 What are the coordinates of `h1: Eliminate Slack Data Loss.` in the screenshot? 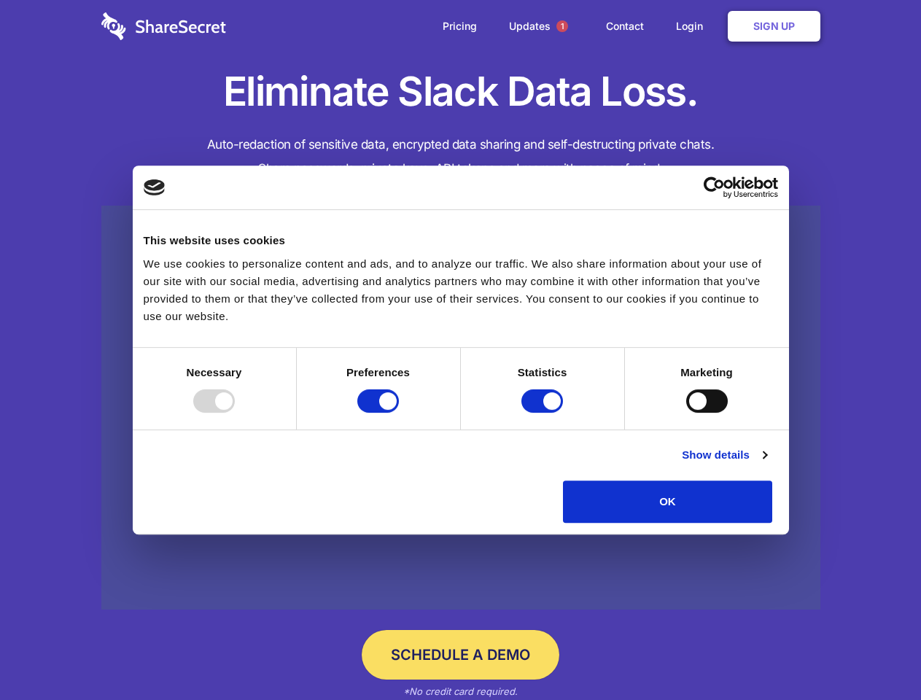 It's located at (461, 92).